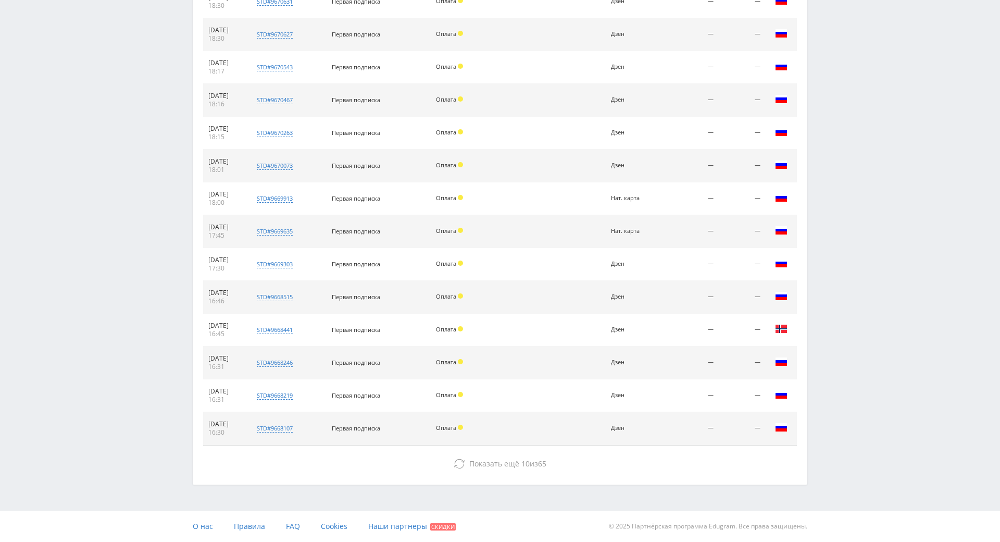  I want to click on div: 17:45, so click(225, 235).